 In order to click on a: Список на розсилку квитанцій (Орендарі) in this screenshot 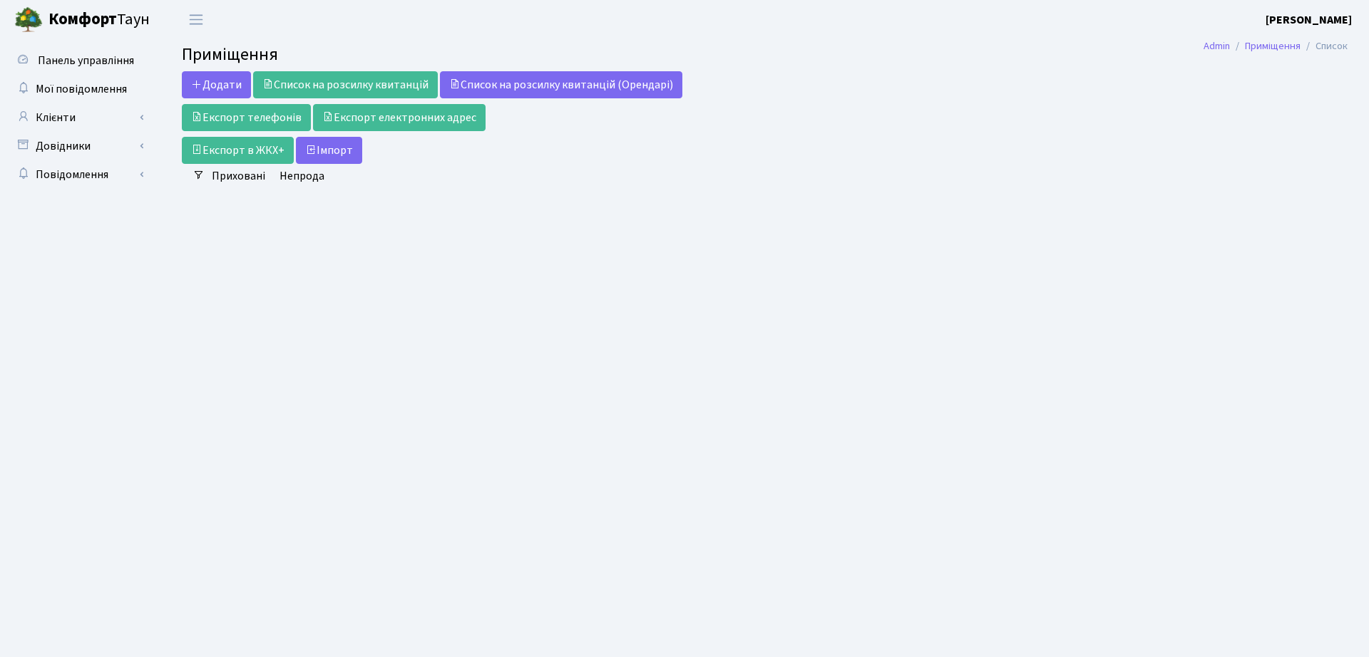, I will do `click(561, 85)`.